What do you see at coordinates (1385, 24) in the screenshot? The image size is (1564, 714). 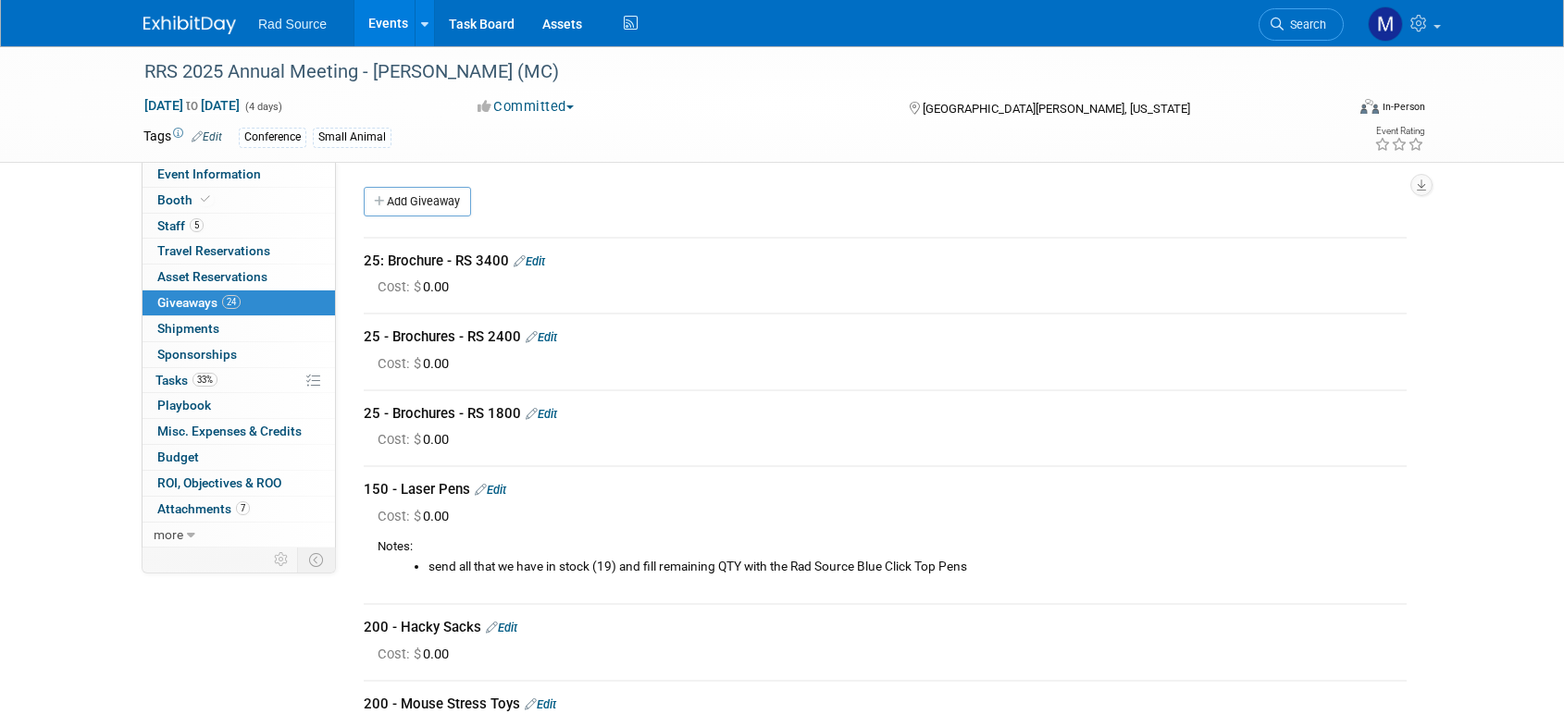 I see `img: Melissa Conboy` at bounding box center [1385, 24].